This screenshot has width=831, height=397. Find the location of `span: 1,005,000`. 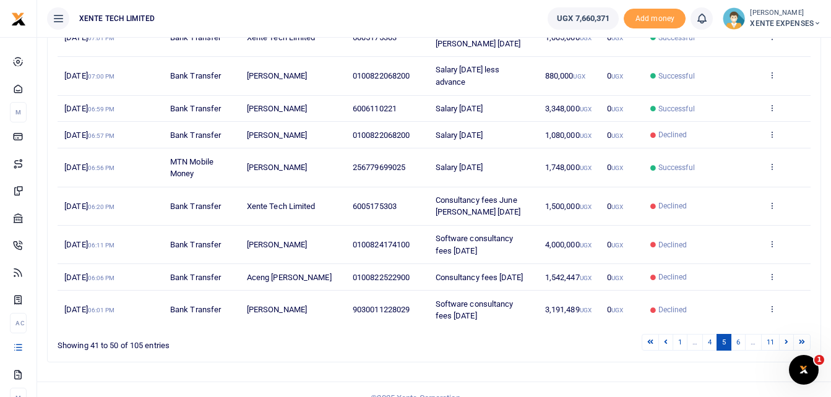

span: 1,005,000 is located at coordinates (568, 37).